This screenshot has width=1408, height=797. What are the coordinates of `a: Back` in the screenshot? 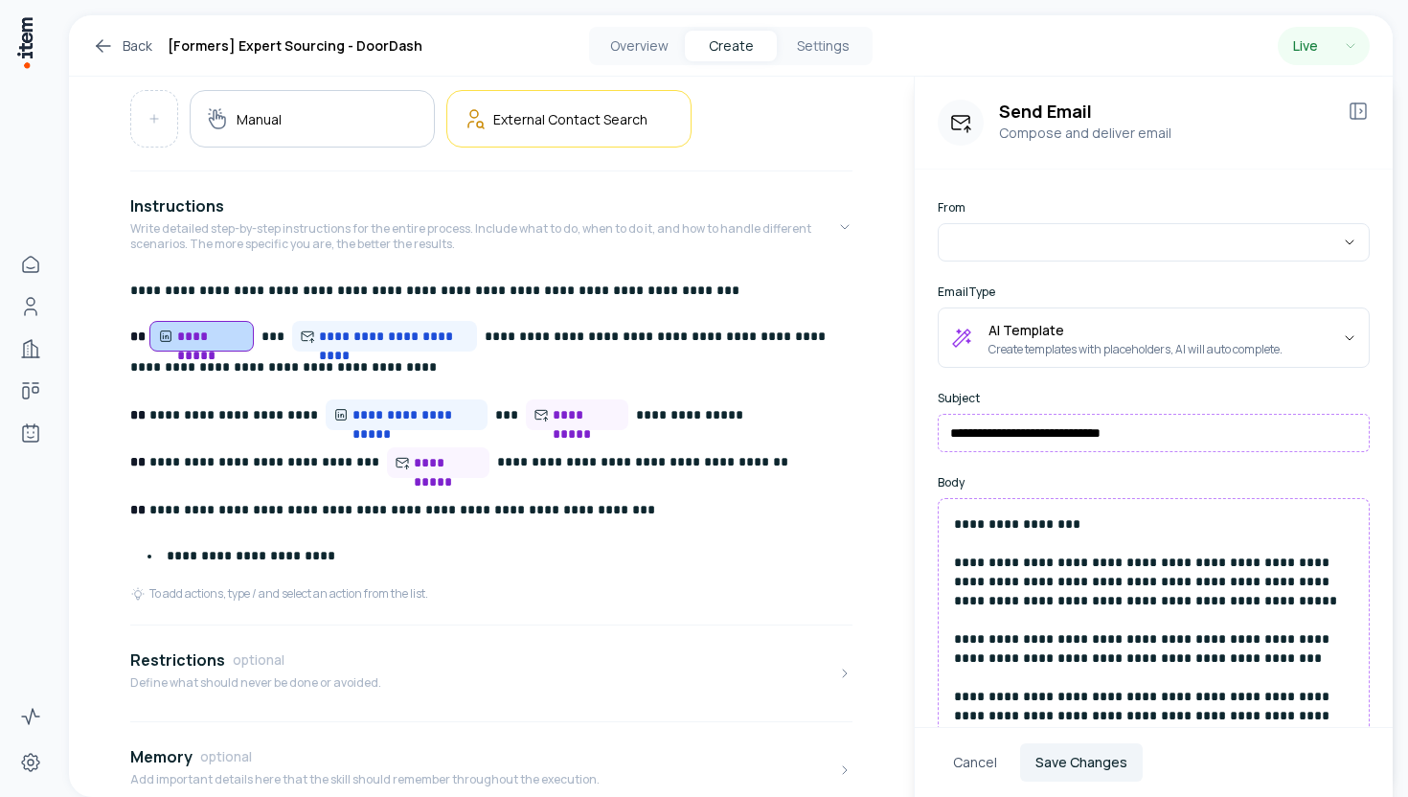 It's located at (122, 46).